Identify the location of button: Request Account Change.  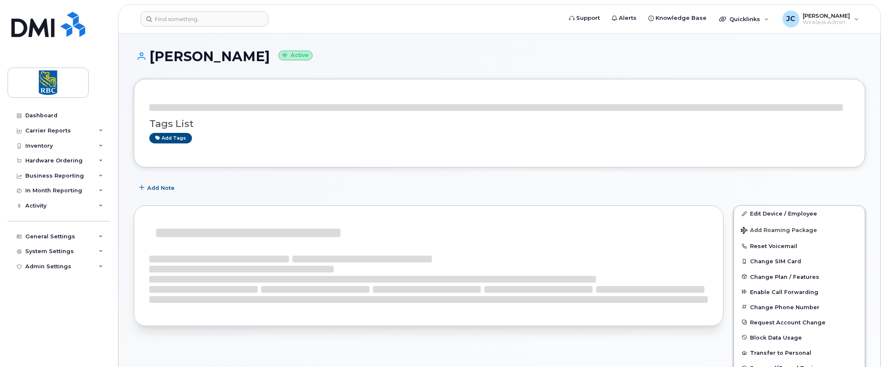
(799, 322).